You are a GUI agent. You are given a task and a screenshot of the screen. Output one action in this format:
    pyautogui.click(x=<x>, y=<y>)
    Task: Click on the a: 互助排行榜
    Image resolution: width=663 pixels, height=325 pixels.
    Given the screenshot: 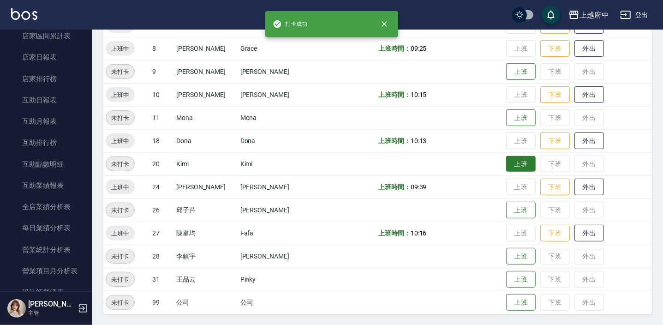 What is the action you would take?
    pyautogui.click(x=46, y=143)
    